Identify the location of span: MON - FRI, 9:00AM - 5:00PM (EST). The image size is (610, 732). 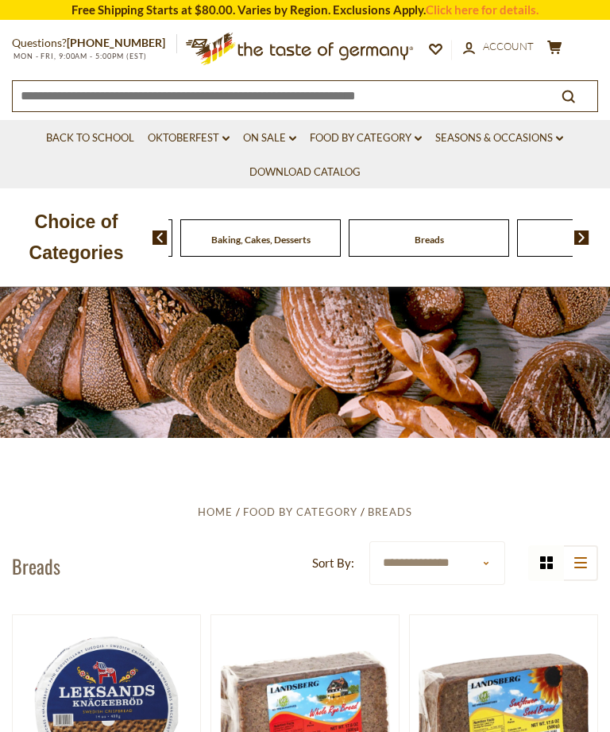
(79, 56).